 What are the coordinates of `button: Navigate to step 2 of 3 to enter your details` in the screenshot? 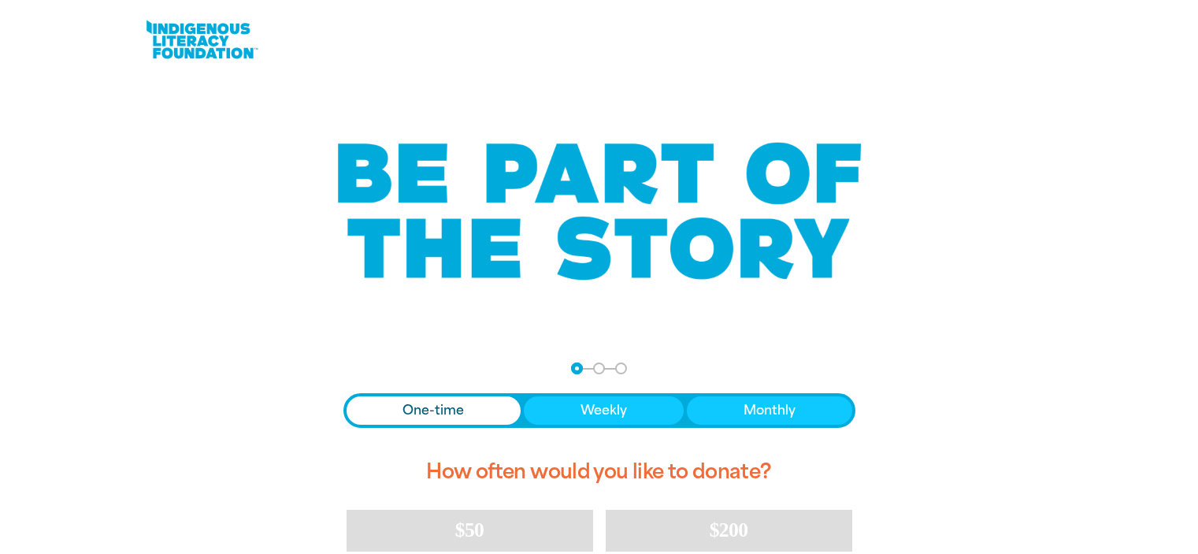 It's located at (598, 368).